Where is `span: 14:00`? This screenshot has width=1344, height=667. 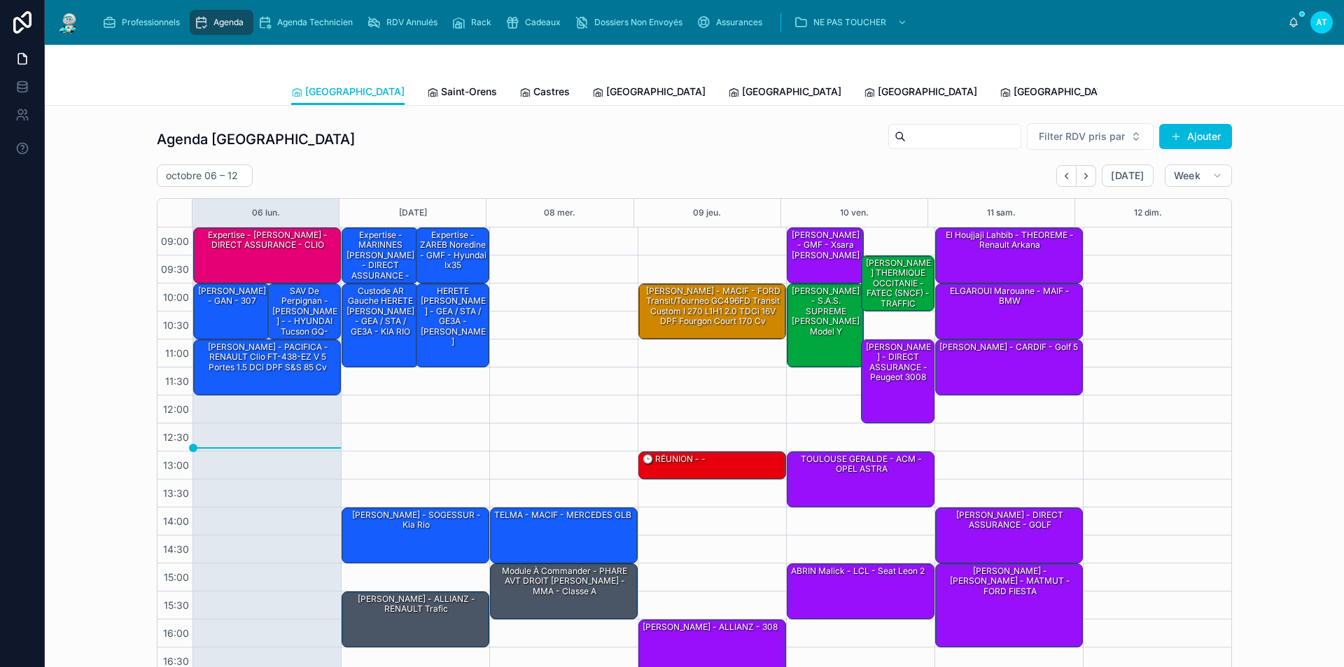
span: 14:00 is located at coordinates (176, 521).